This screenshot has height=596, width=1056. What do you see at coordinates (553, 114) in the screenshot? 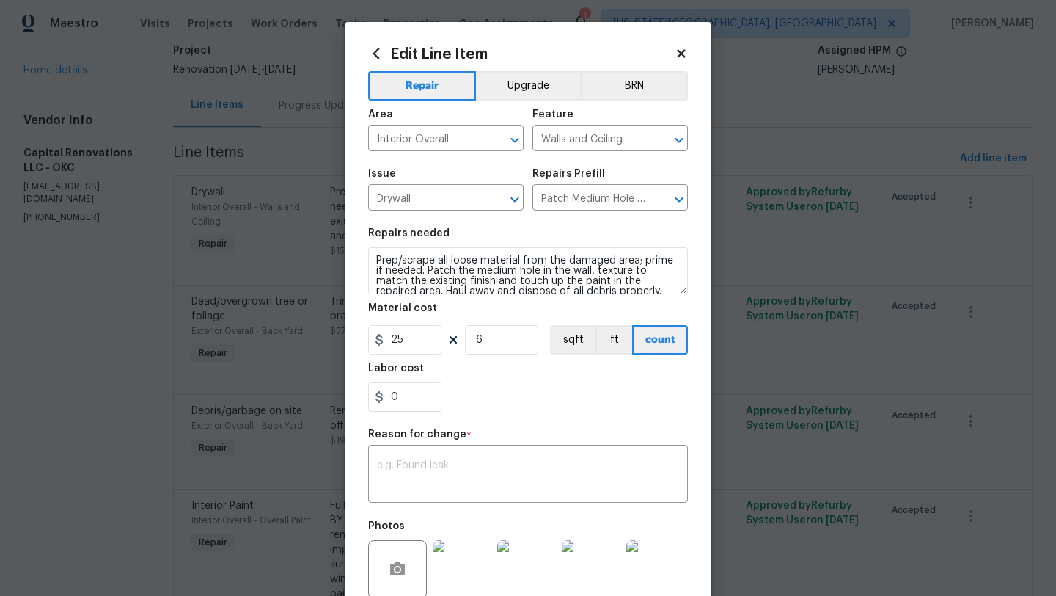
I see `h5: Feature` at bounding box center [553, 114].